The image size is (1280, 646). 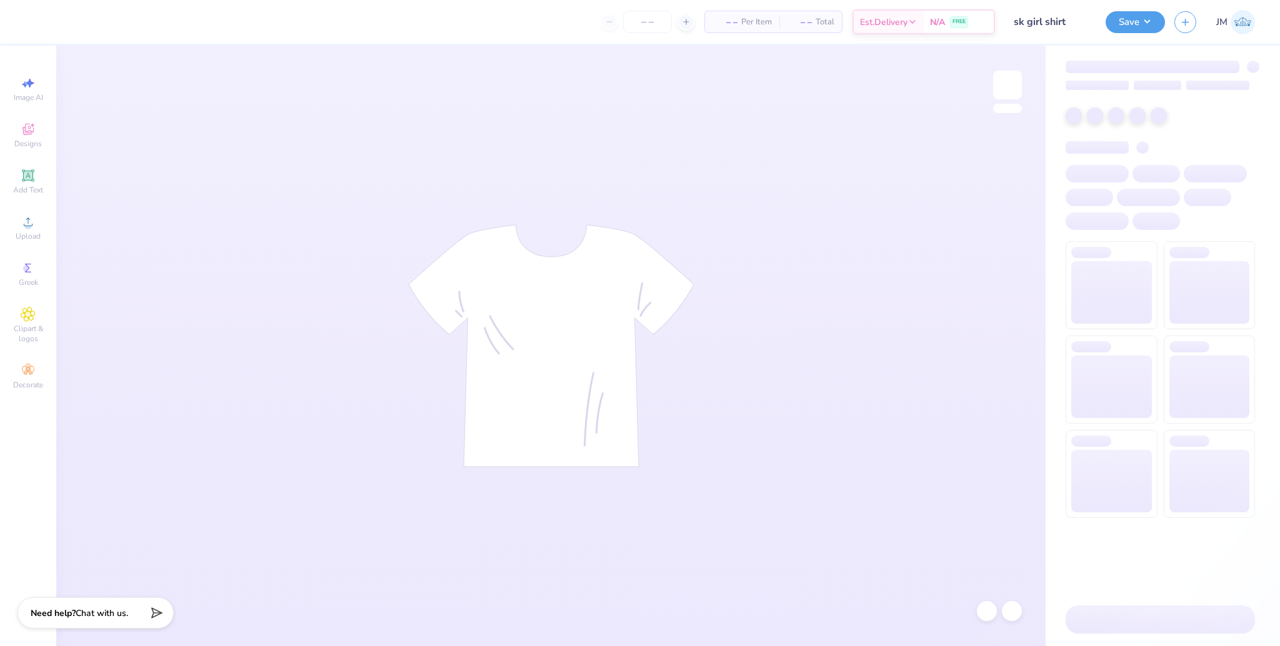 What do you see at coordinates (825, 22) in the screenshot?
I see `span: Total` at bounding box center [825, 22].